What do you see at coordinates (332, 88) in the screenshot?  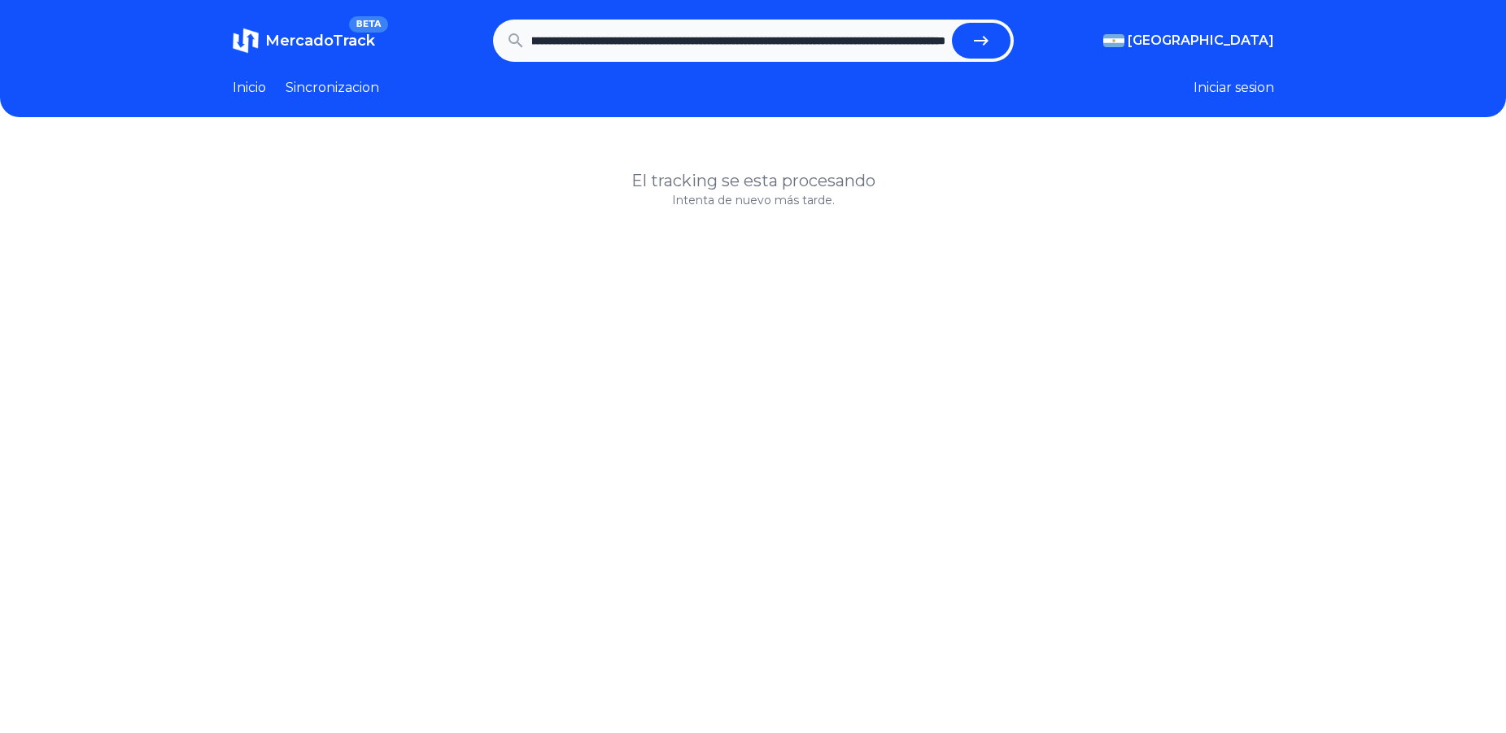 I see `a: Sincronizacion` at bounding box center [332, 88].